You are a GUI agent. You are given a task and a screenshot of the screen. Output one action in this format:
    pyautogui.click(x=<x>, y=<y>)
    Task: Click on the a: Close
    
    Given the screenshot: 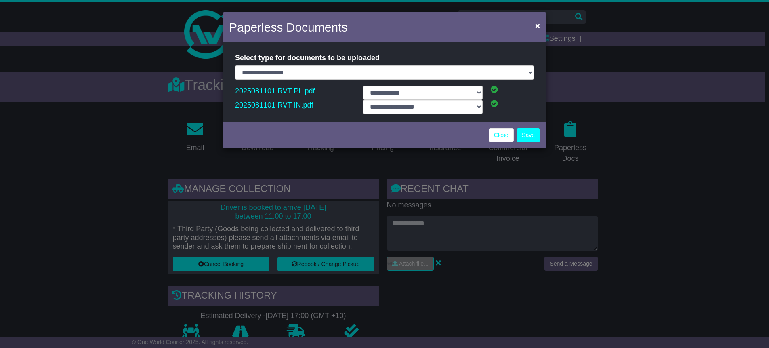 What is the action you would take?
    pyautogui.click(x=501, y=135)
    